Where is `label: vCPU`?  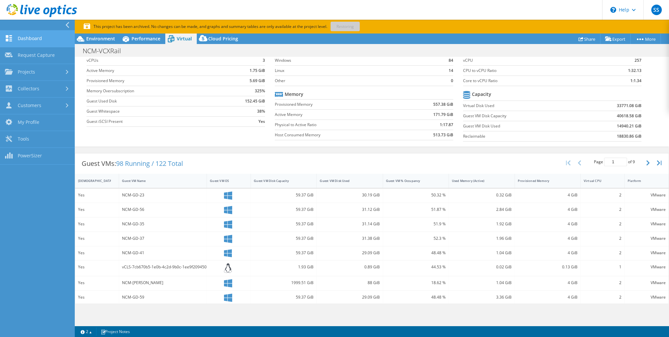 label: vCPU is located at coordinates (529, 60).